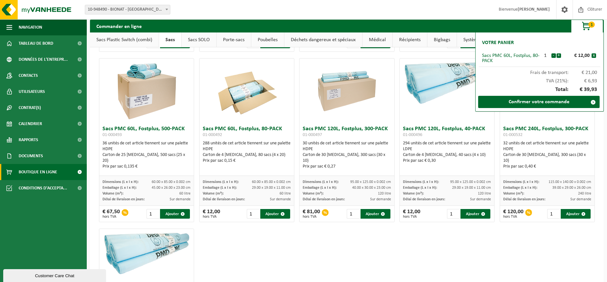 The image size is (607, 282). Describe the element at coordinates (111, 214) in the screenshot. I see `div: € 67,50` at that location.